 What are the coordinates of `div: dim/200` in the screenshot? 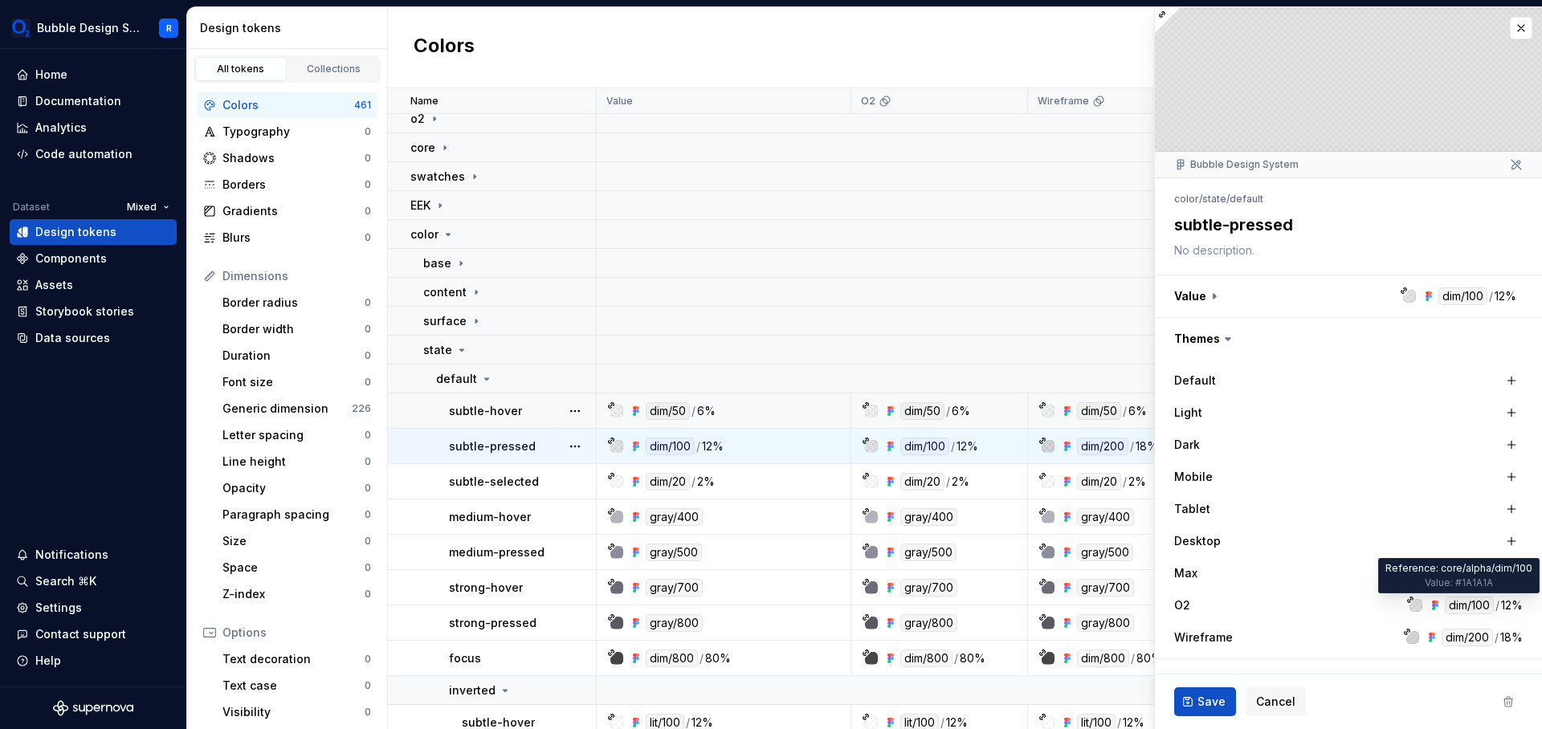 It's located at (1467, 638).